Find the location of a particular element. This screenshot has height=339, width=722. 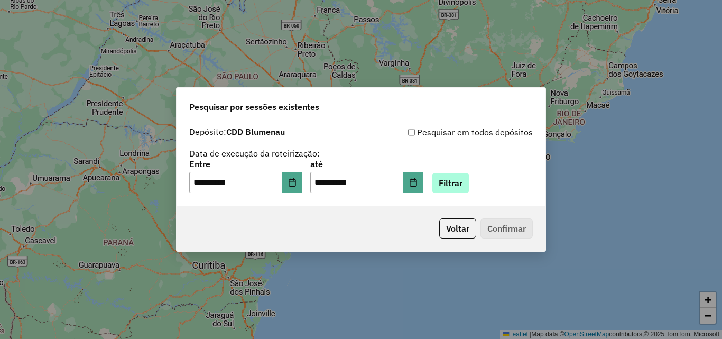

label: Entre is located at coordinates (245, 164).